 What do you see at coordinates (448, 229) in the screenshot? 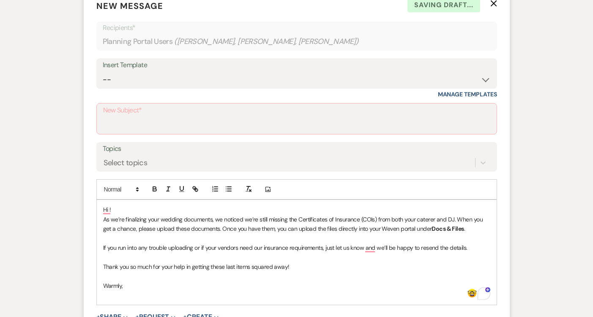
I see `strong: Docs & Files` at bounding box center [448, 229].